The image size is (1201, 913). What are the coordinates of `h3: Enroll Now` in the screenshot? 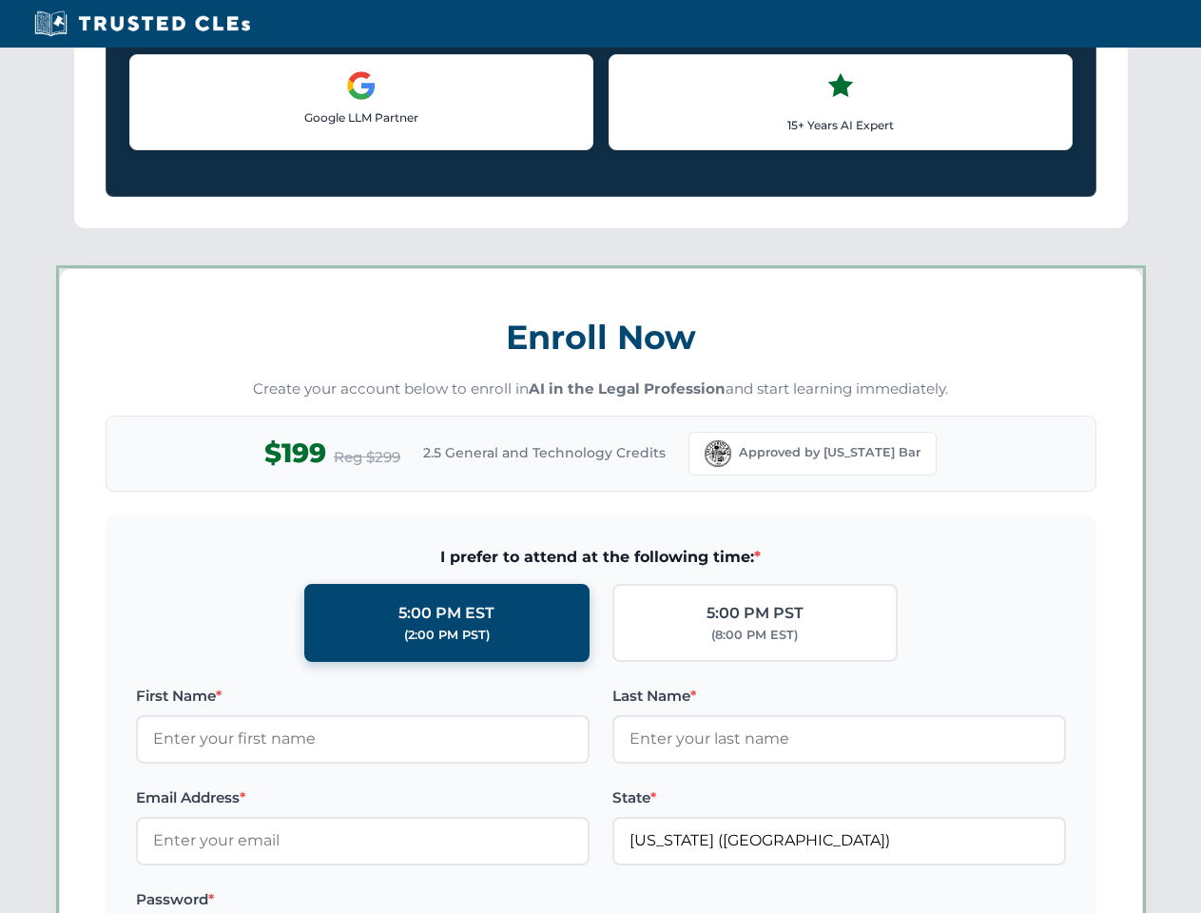 It's located at (601, 337).